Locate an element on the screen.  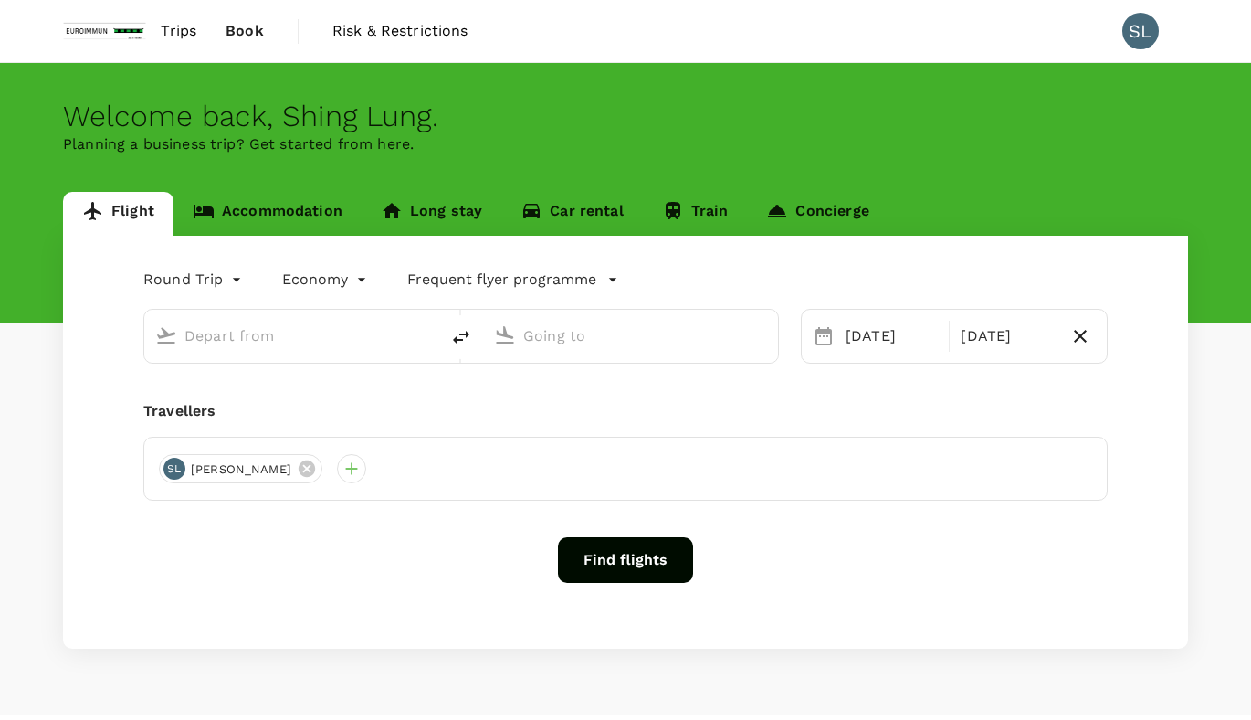
a: Accommodation is located at coordinates (268, 214).